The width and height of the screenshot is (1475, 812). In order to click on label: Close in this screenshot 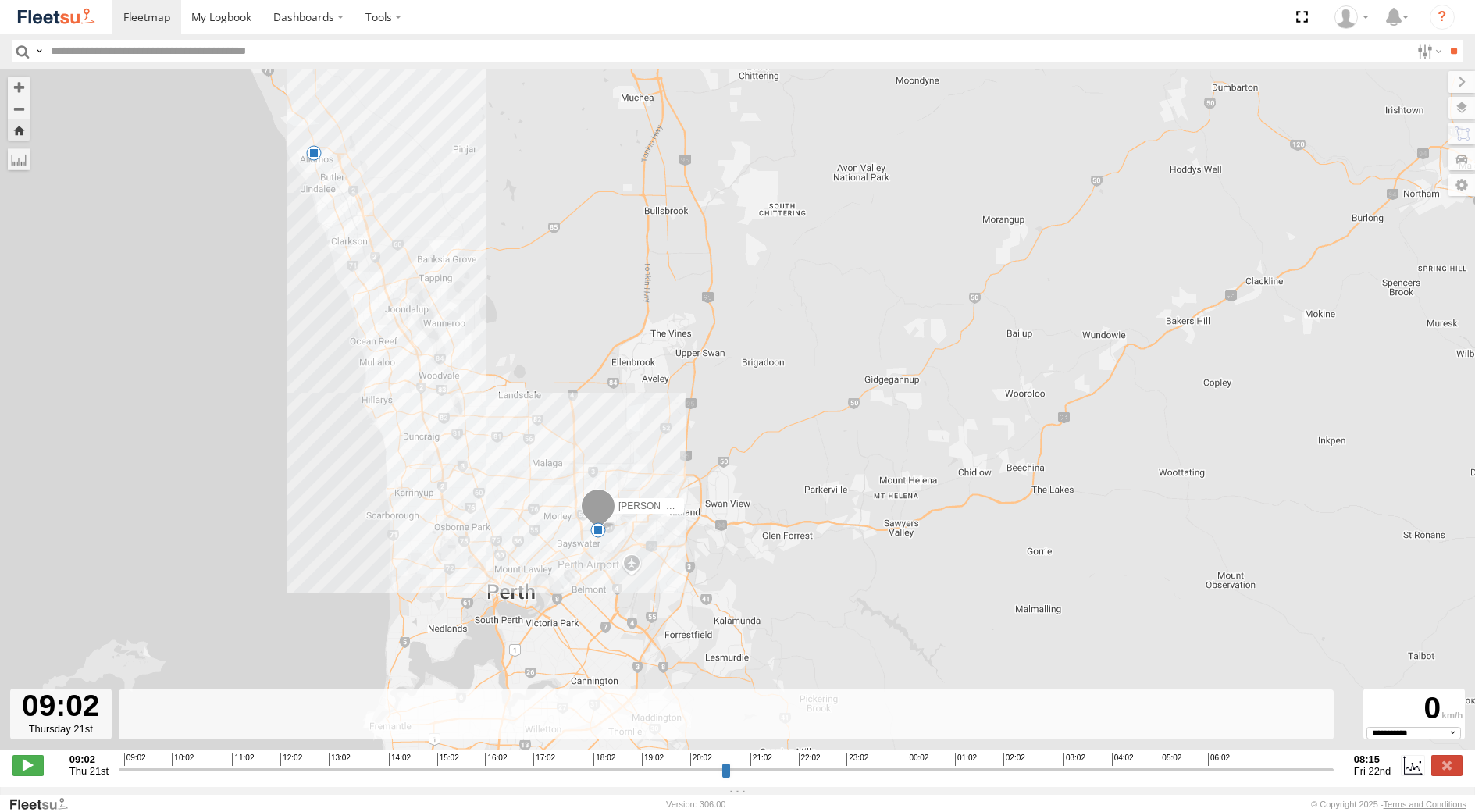, I will do `click(1447, 766)`.